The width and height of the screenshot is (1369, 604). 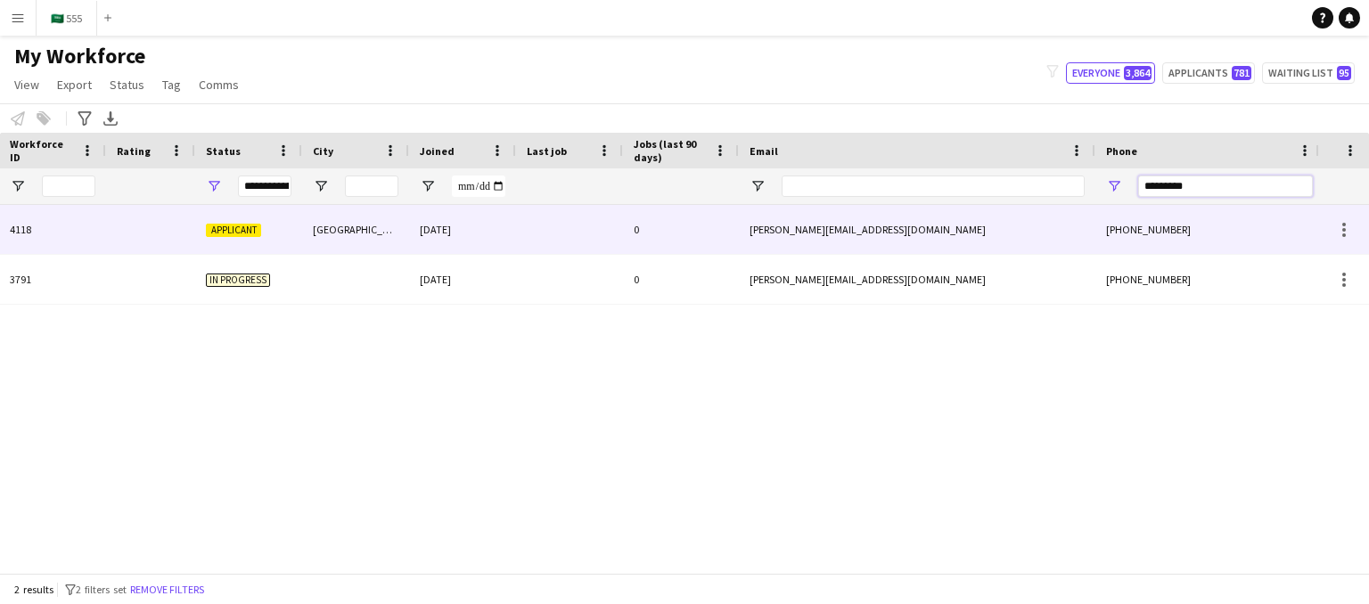 What do you see at coordinates (110, 119) in the screenshot?
I see `app-action-btn: Export XLSX` at bounding box center [110, 119].